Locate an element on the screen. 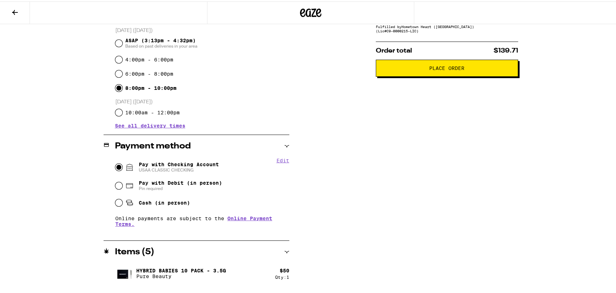  span: $139.71 is located at coordinates (505, 49).